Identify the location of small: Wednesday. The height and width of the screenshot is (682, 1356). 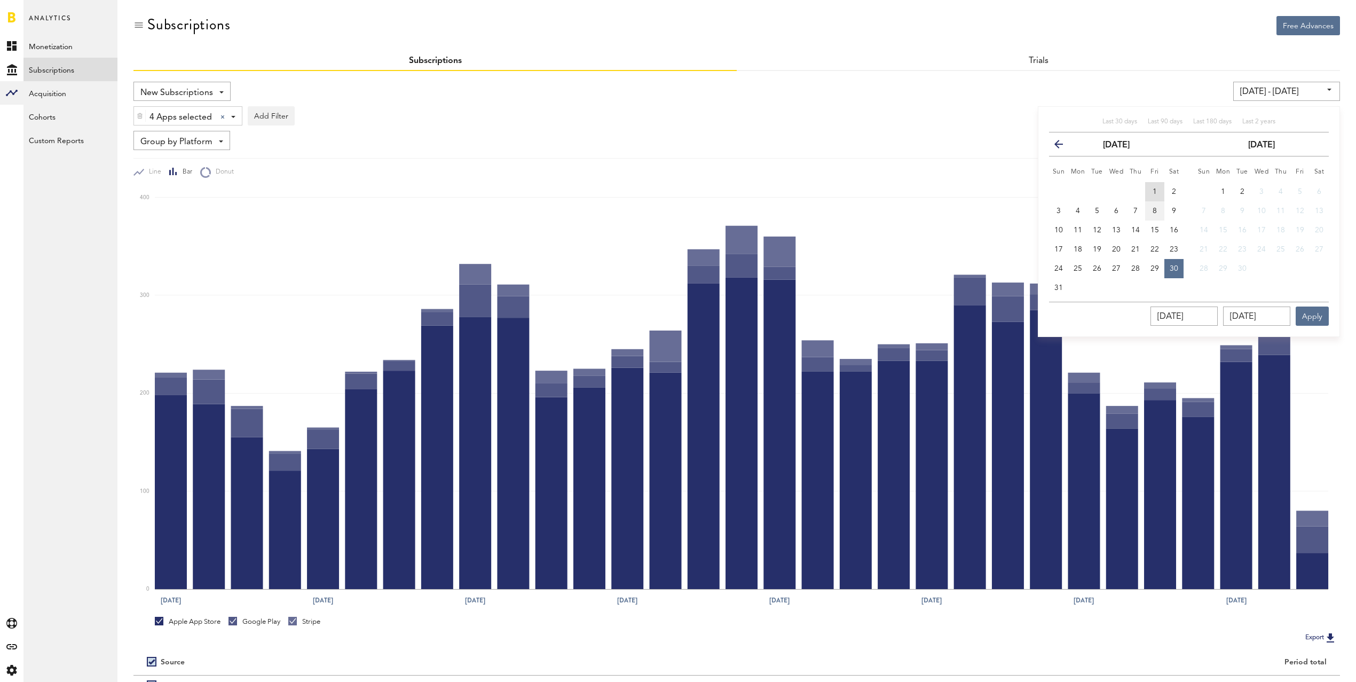
(1116, 172).